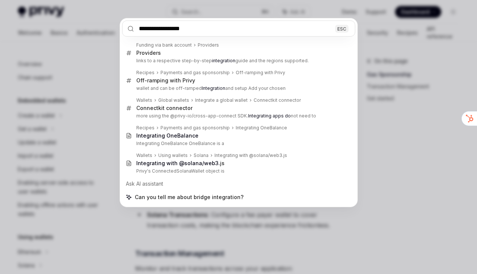 Image resolution: width=477 pixels, height=274 pixels. I want to click on div: Solana, so click(201, 155).